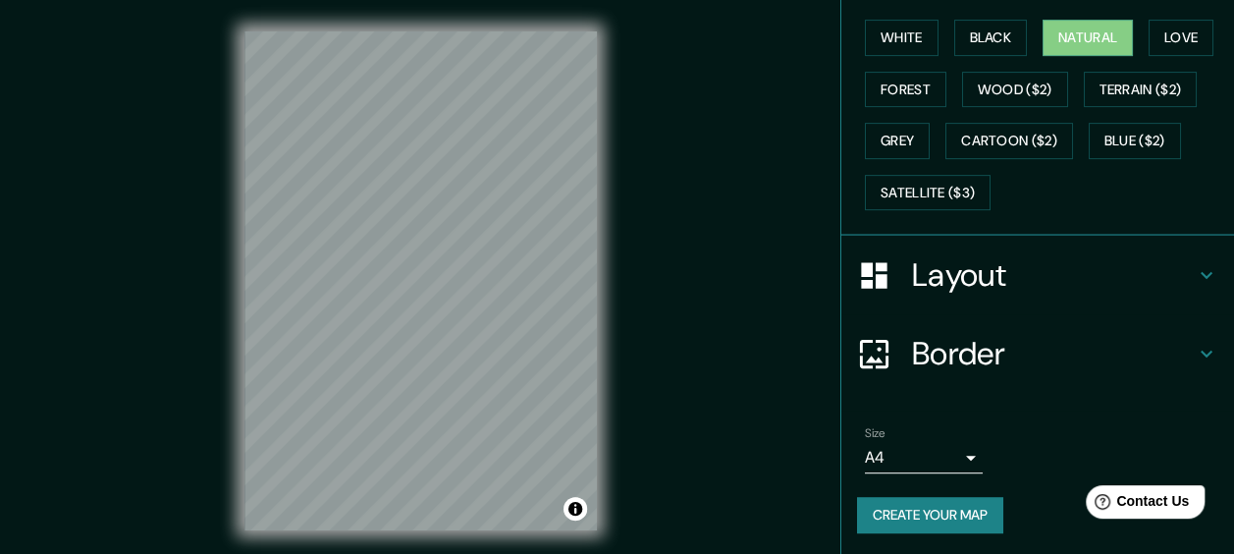  What do you see at coordinates (420, 281) in the screenshot?
I see `canvas: Map` at bounding box center [420, 281].